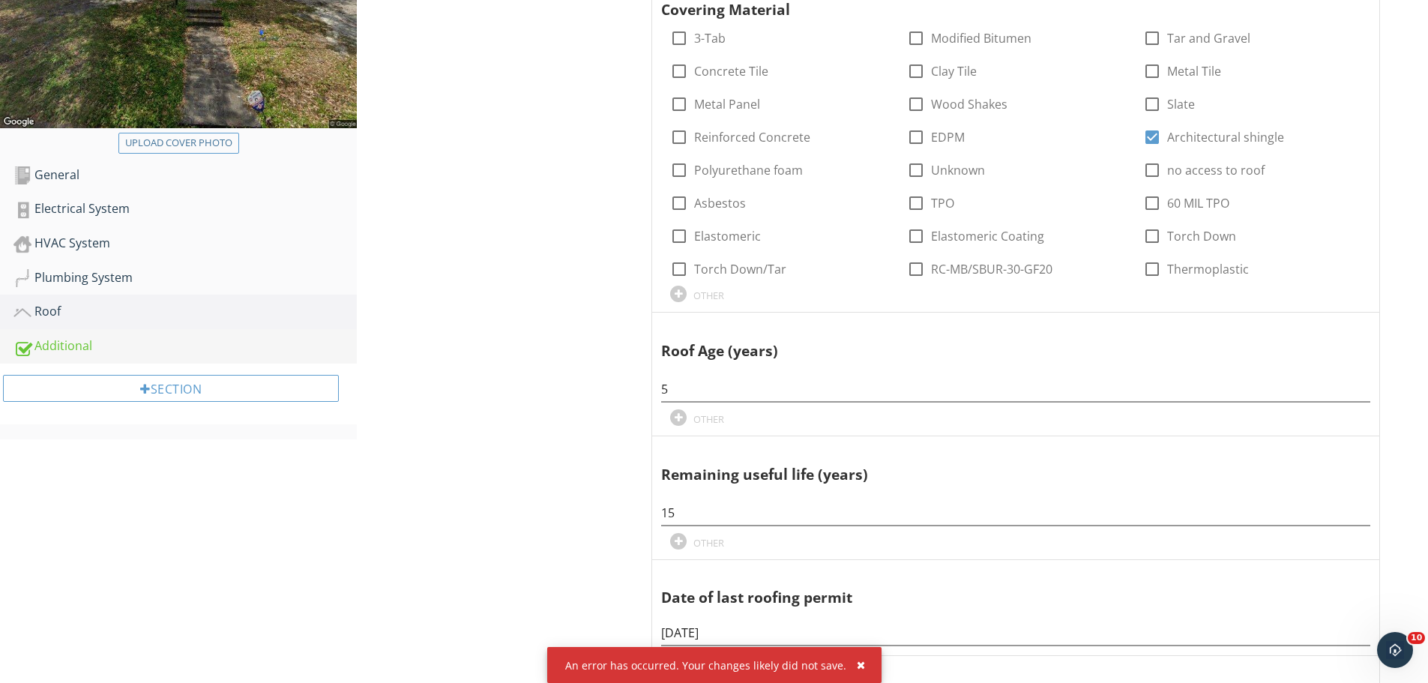 The image size is (1428, 683). Describe the element at coordinates (1207, 269) in the screenshot. I see `label: Thermoplastic` at that location.